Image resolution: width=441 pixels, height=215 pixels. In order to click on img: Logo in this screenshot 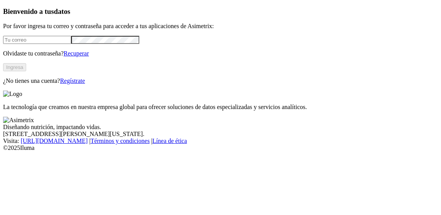, I will do `click(13, 94)`.